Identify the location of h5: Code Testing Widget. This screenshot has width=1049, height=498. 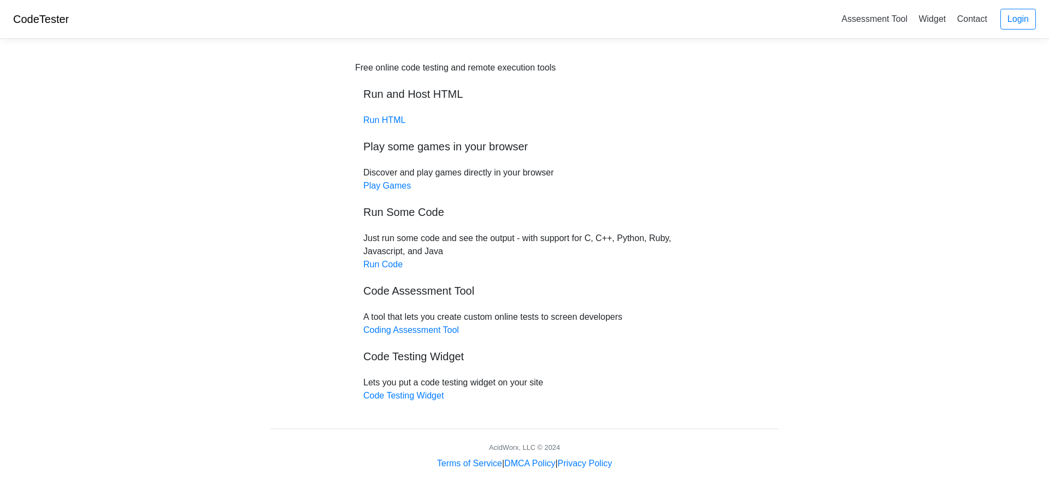
(524, 356).